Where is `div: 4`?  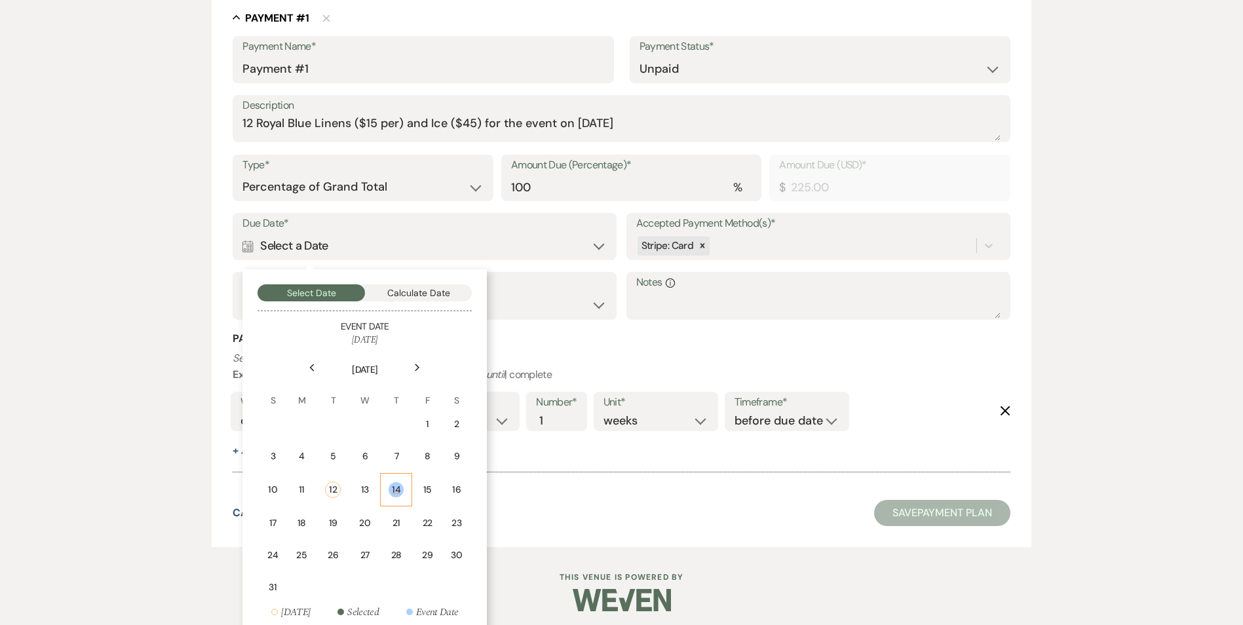 div: 4 is located at coordinates (301, 456).